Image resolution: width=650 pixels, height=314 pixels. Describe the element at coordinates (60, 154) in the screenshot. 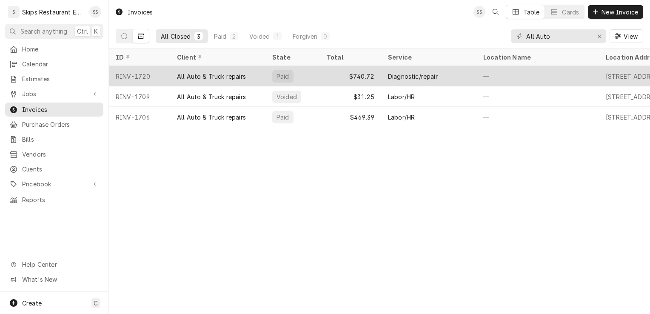

I see `span: Vendors` at that location.